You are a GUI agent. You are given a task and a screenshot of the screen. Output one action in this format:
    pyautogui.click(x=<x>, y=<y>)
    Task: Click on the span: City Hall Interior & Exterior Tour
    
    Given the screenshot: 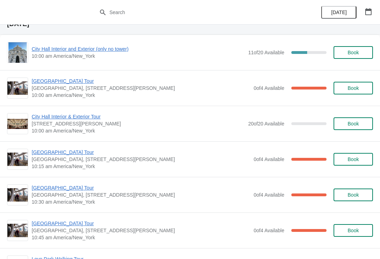 What is the action you would take?
    pyautogui.click(x=138, y=117)
    